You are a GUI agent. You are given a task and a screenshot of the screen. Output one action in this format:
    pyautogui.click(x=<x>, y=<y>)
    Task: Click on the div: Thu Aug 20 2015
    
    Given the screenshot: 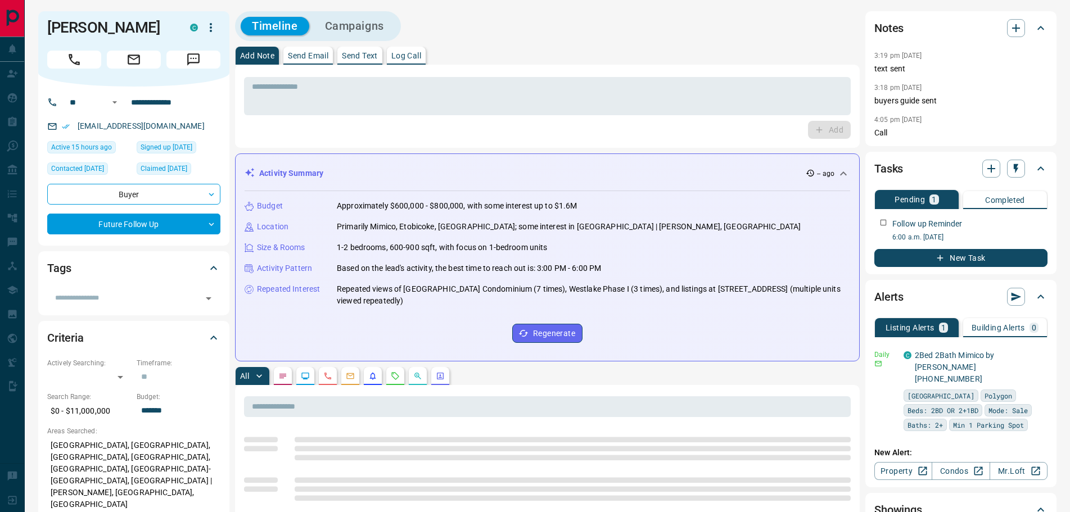 What is the action you would take?
    pyautogui.click(x=178, y=149)
    